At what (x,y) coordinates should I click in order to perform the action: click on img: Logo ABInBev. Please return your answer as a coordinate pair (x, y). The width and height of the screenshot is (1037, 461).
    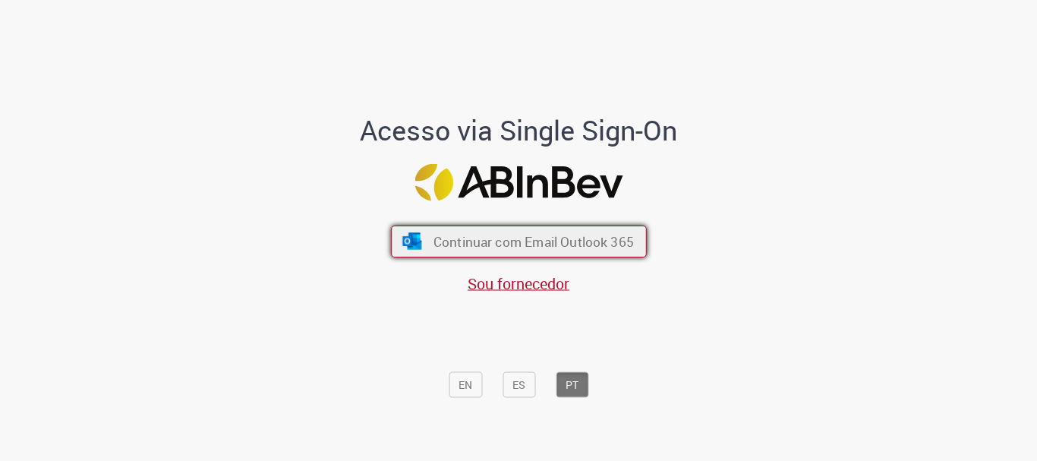
    Looking at the image, I should click on (518, 182).